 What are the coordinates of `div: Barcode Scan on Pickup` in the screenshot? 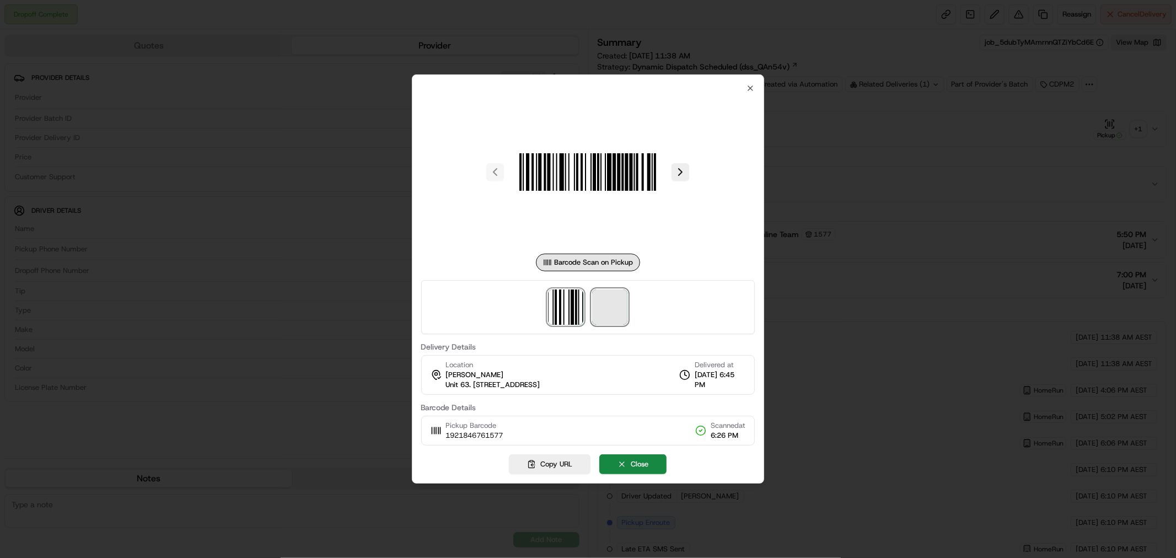 It's located at (588, 262).